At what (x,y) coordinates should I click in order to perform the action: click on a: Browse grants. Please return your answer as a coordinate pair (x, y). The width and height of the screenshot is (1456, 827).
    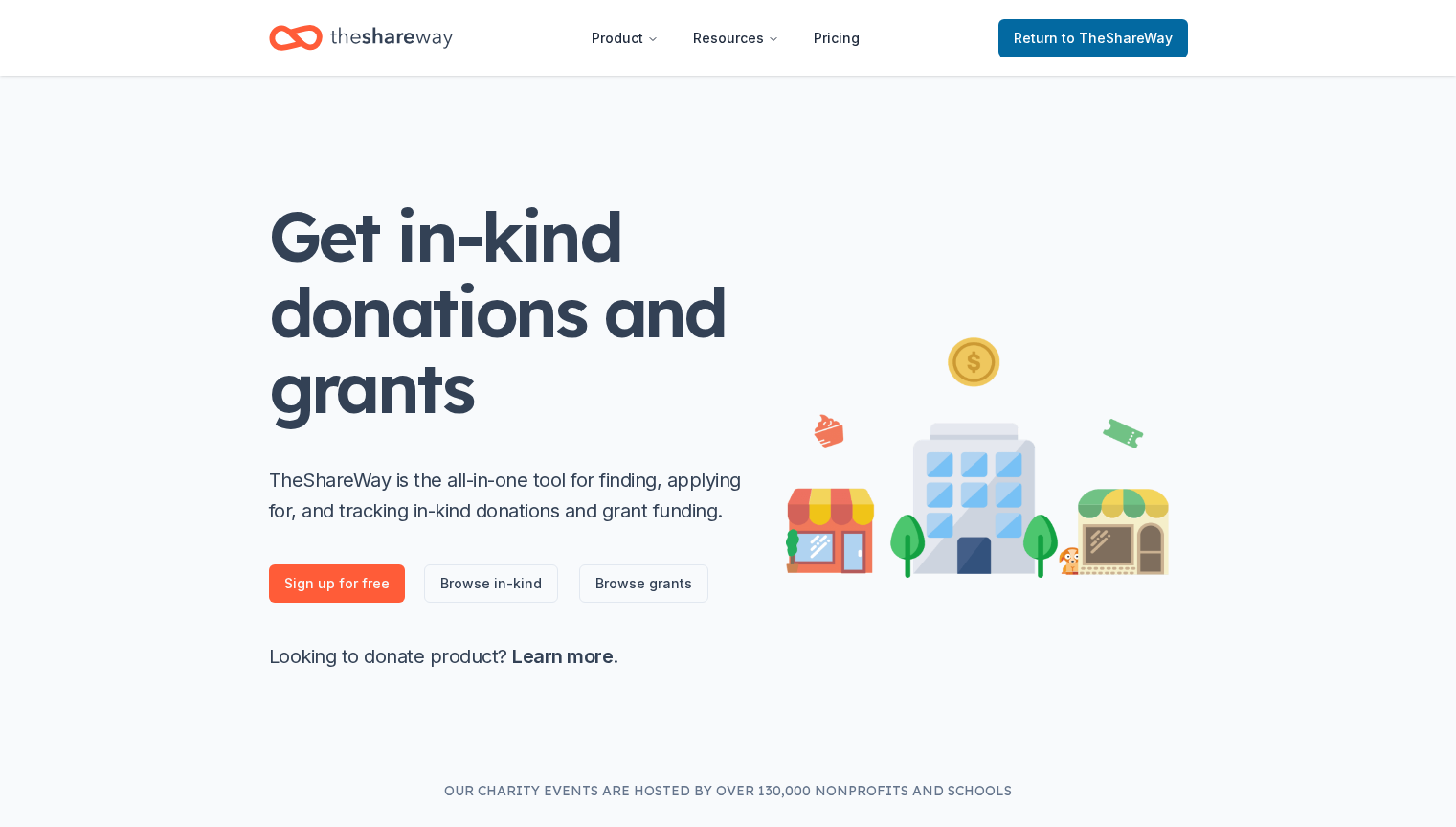
    Looking at the image, I should click on (643, 584).